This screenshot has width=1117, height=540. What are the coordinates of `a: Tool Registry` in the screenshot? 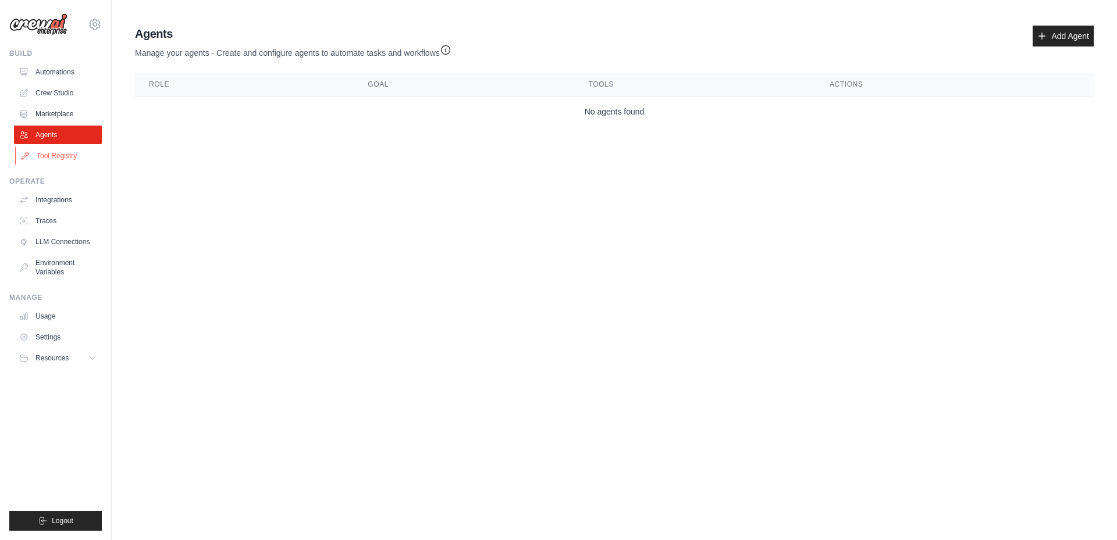 It's located at (59, 156).